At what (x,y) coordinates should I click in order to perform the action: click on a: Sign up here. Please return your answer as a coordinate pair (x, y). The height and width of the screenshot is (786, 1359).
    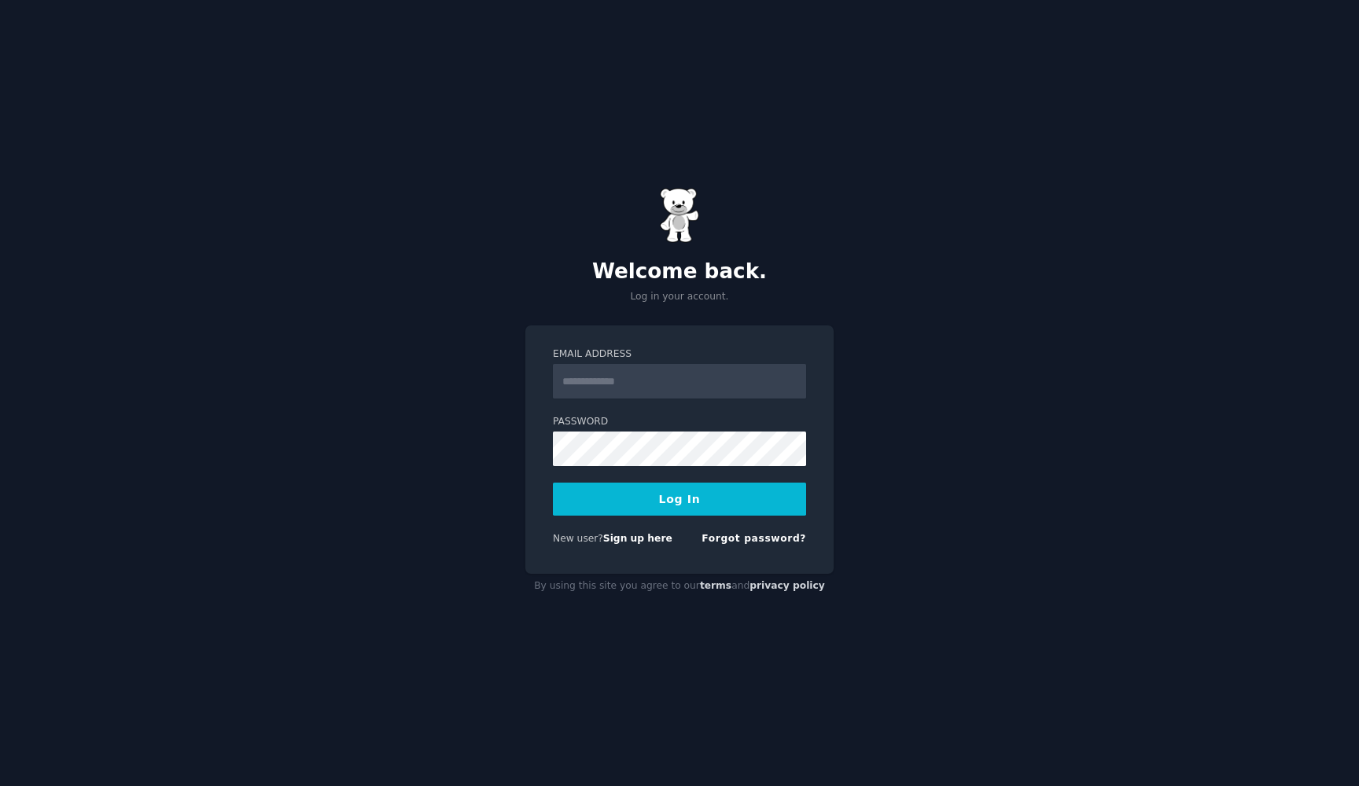
    Looking at the image, I should click on (638, 539).